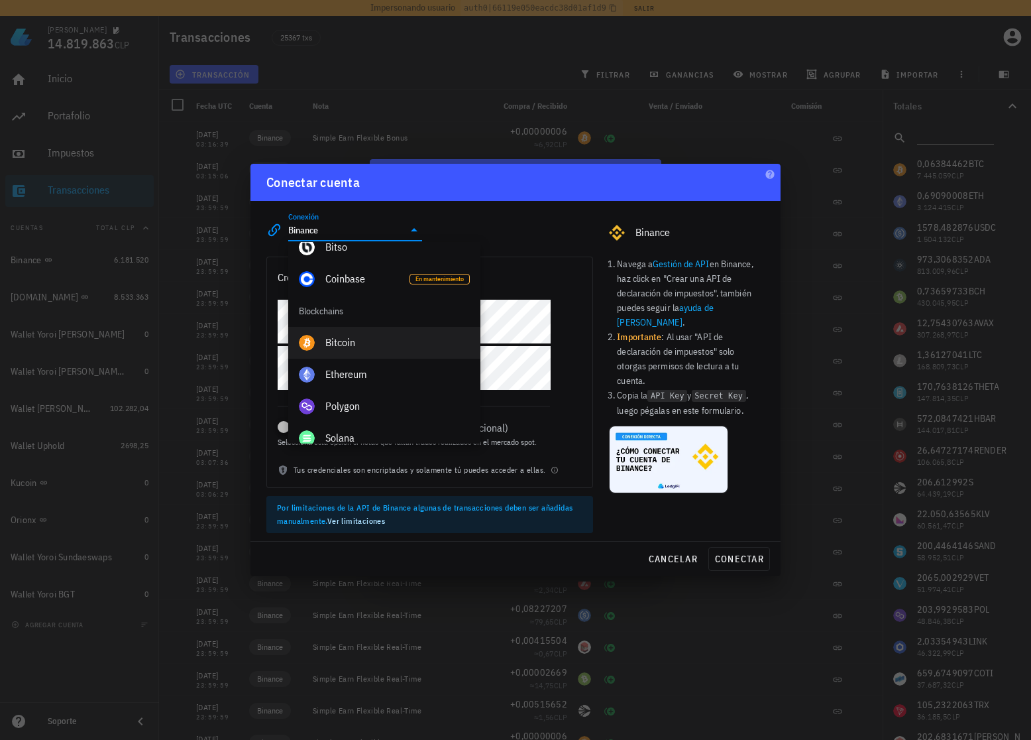  I want to click on a: Gestión de API, so click(681, 264).